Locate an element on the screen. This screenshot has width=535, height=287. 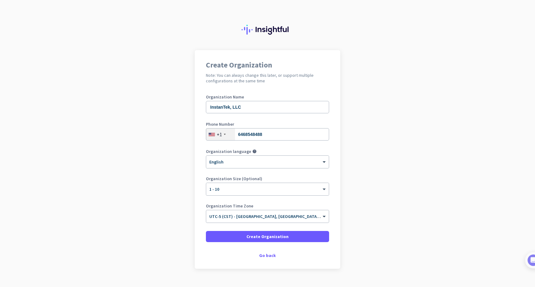
button: Create Organization is located at coordinates (268, 237).